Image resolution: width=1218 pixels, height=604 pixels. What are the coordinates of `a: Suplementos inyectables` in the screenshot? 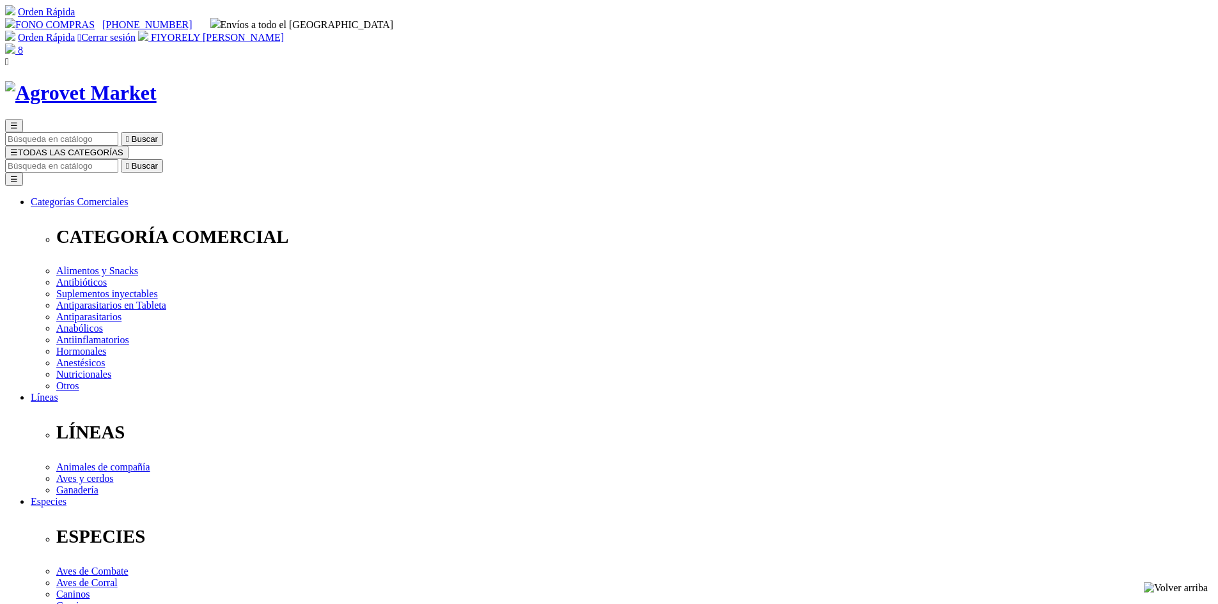 It's located at (107, 293).